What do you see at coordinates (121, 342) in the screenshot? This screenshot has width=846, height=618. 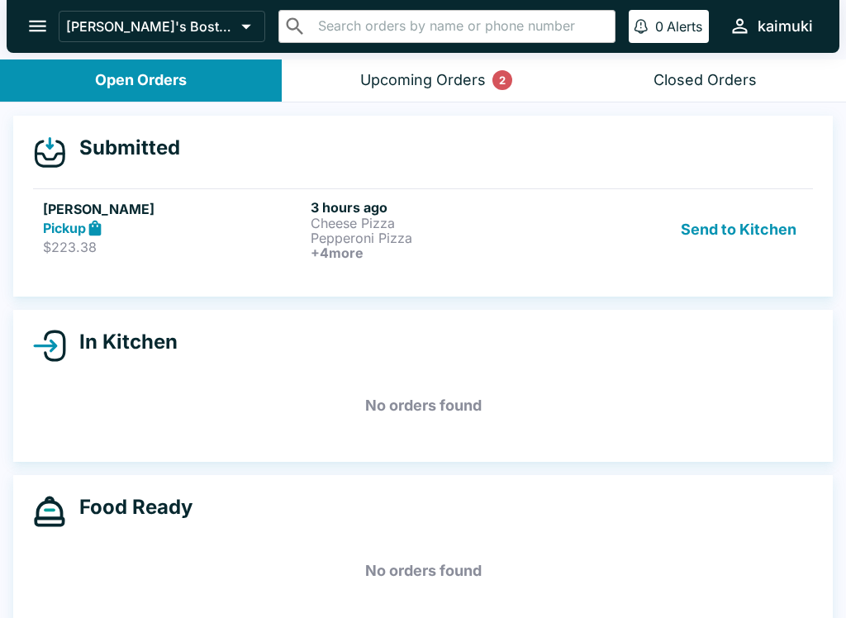 I see `h4: In Kitchen` at bounding box center [121, 342].